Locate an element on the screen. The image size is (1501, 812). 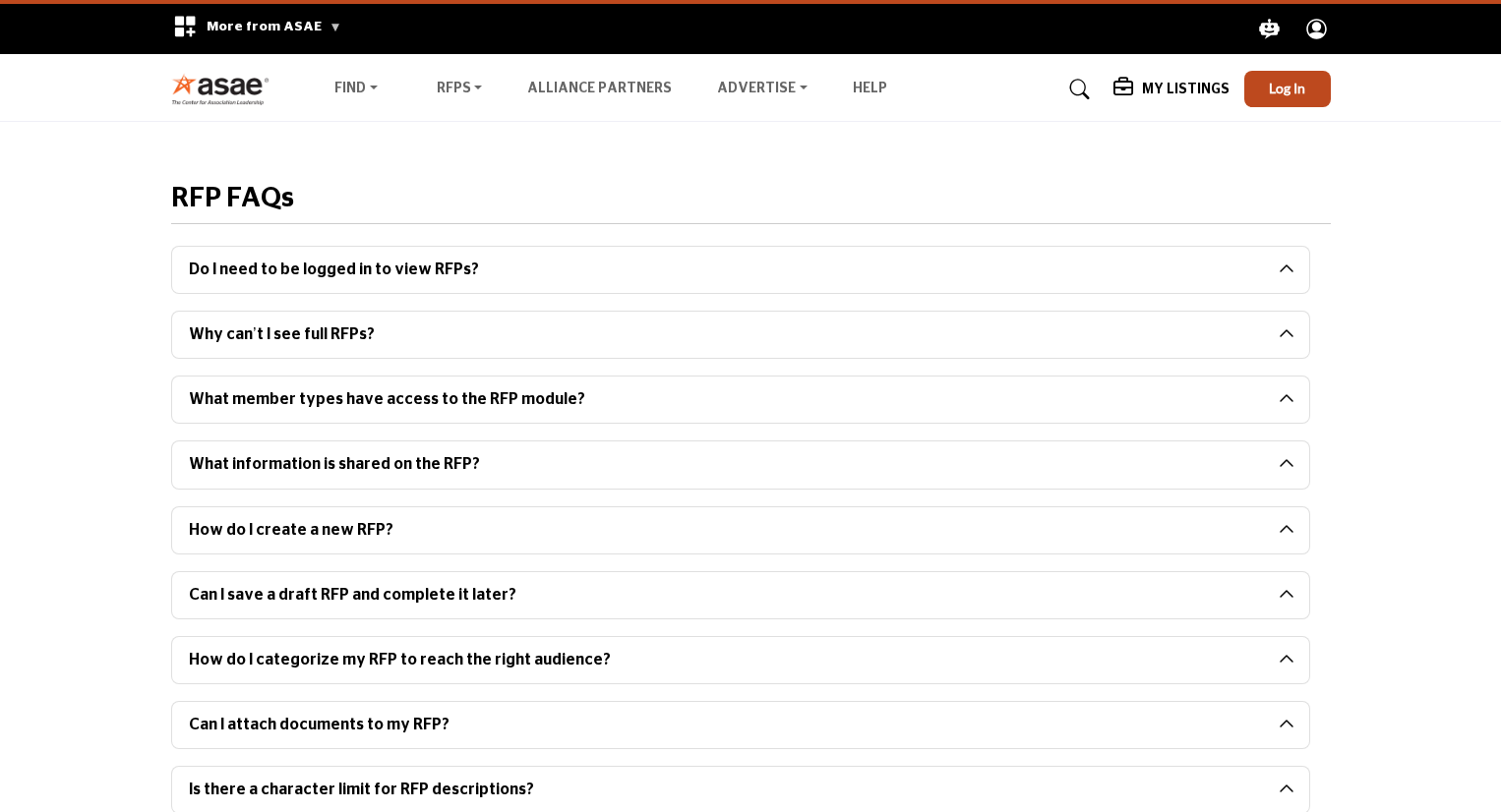
button: What member types have access to the RFP module? is located at coordinates (725, 400).